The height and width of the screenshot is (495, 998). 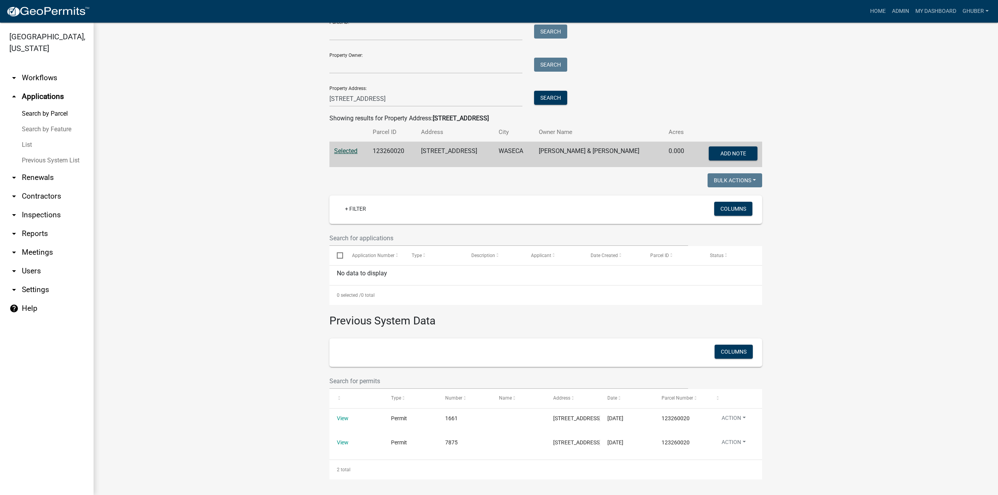 What do you see at coordinates (454, 398) in the screenshot?
I see `span: Number` at bounding box center [454, 398].